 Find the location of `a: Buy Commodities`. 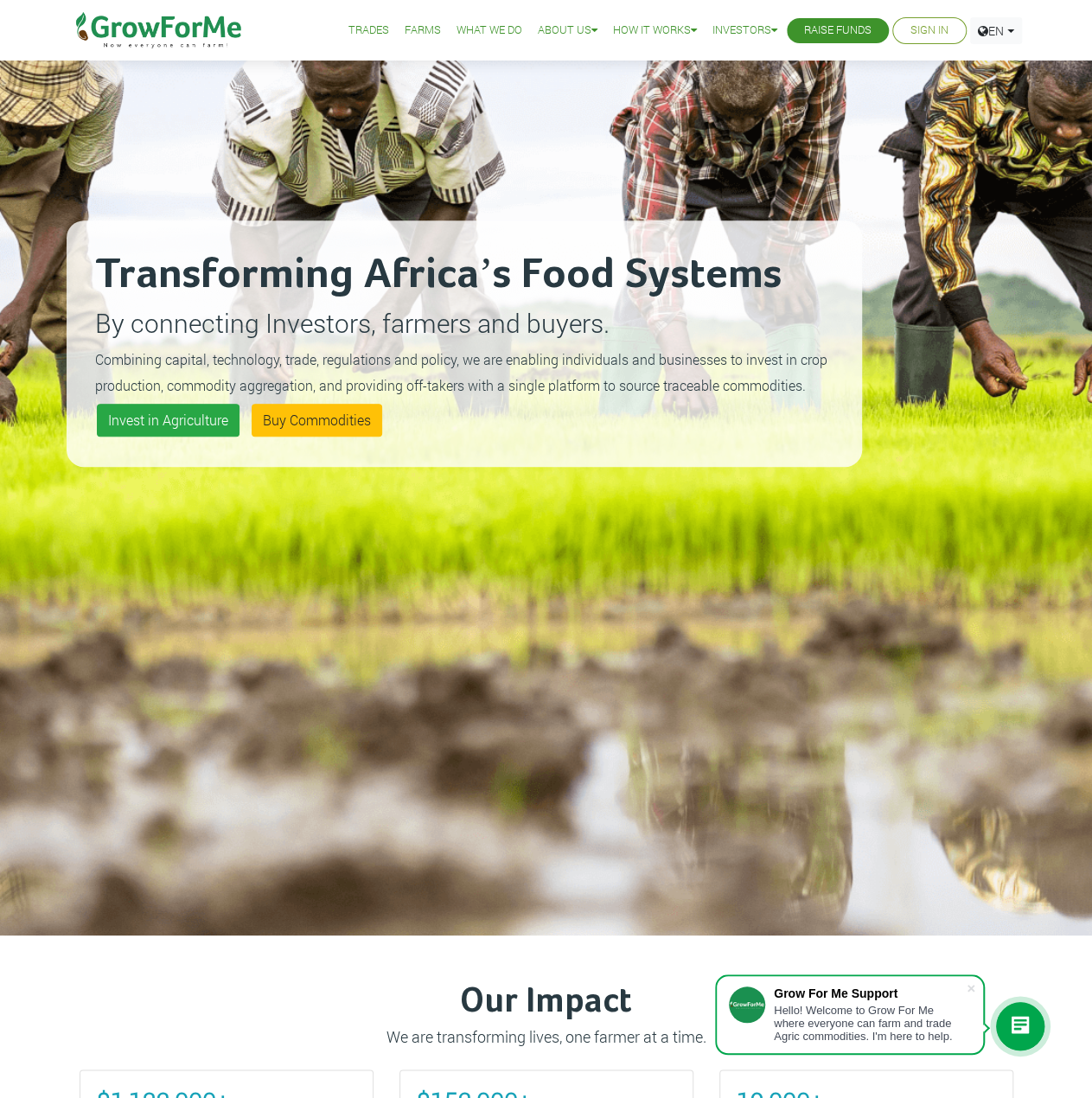

a: Buy Commodities is located at coordinates (316, 421).